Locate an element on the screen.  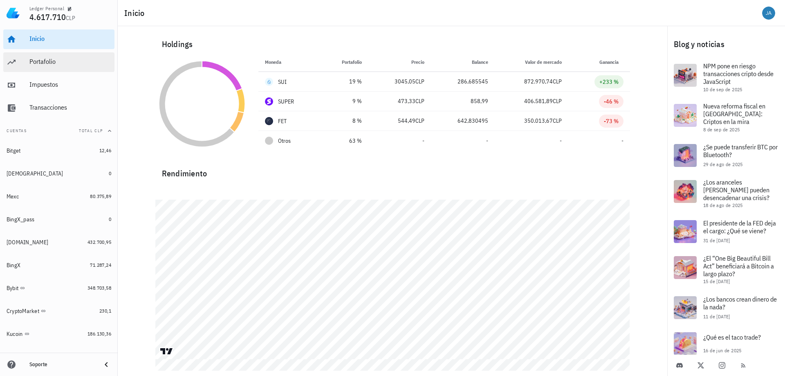
span: 12,46 is located at coordinates (105, 150).